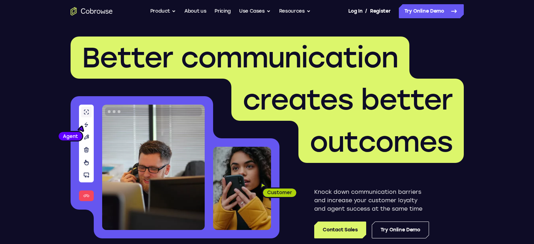  I want to click on p: Knock down communication barriers and increase your customer loyalty and agent success at the sam..., so click(372, 201).